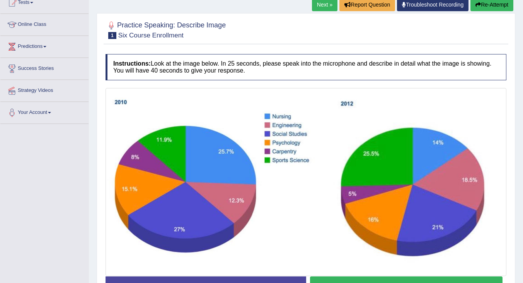 The height and width of the screenshot is (283, 523). I want to click on a: Predictions, so click(44, 46).